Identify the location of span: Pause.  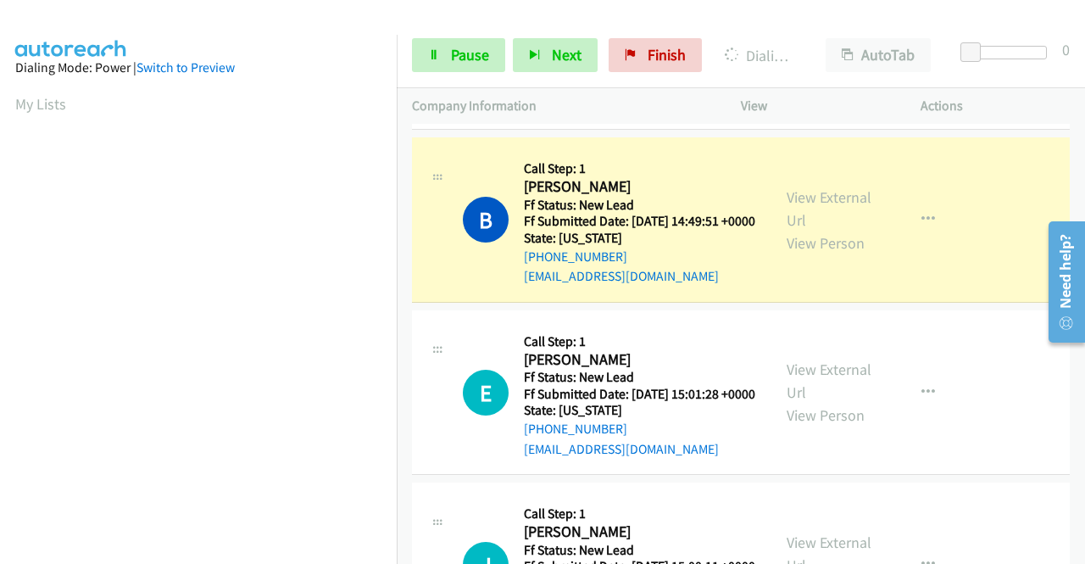
(470, 54).